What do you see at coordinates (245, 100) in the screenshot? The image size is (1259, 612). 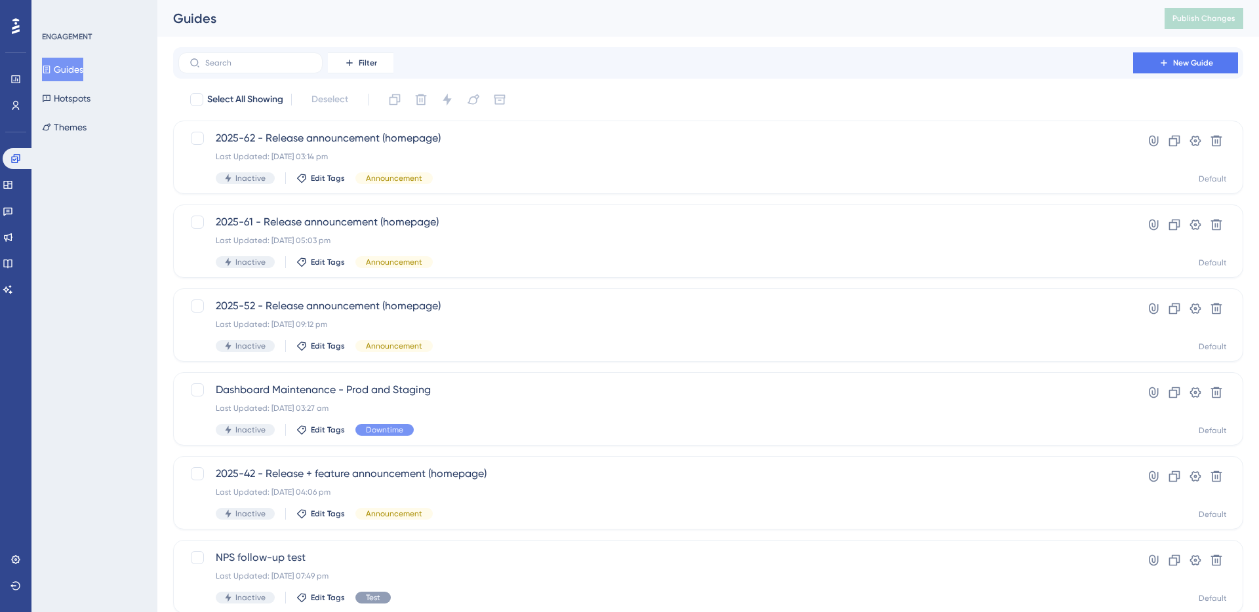 I see `span: Select All Showing` at bounding box center [245, 100].